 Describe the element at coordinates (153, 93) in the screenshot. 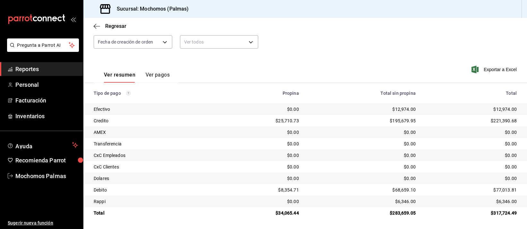

I see `div: Tipo de pago` at that location.